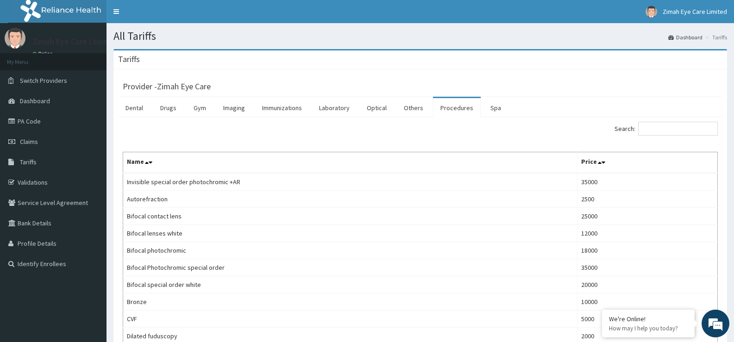 The image size is (734, 342). Describe the element at coordinates (27, 58) in the screenshot. I see `img: d_794563401_company_1708531726252_794563401` at that location.